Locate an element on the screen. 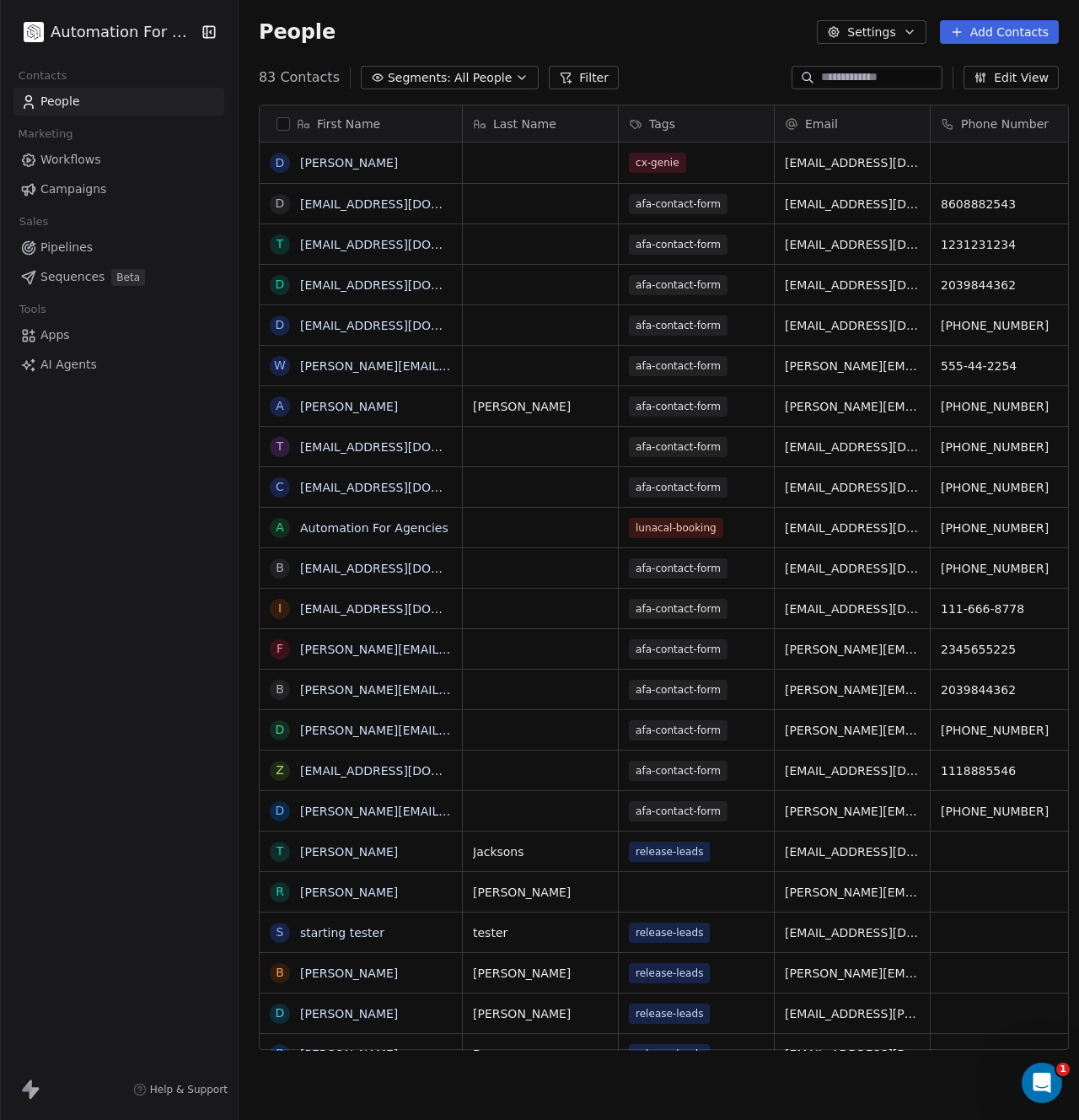 The width and height of the screenshot is (1079, 1120). div: s is located at coordinates (279, 932).